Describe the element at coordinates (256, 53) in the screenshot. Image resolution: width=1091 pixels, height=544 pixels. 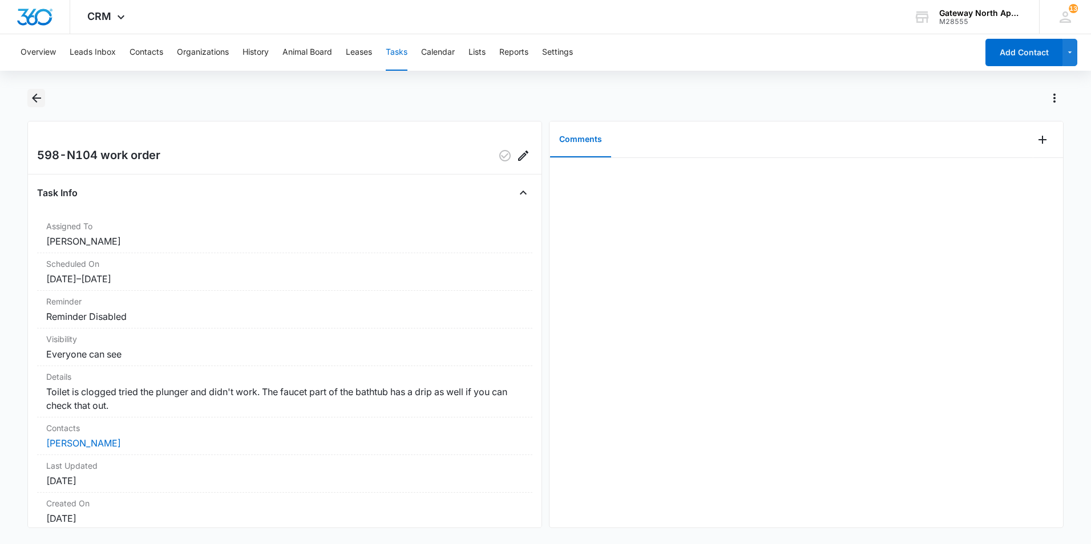
I see `button: History` at that location.